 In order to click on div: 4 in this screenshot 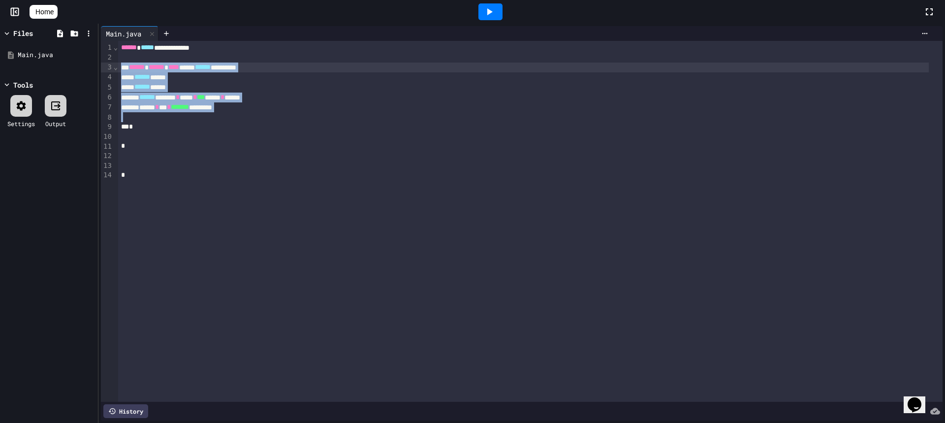, I will do `click(107, 77)`.